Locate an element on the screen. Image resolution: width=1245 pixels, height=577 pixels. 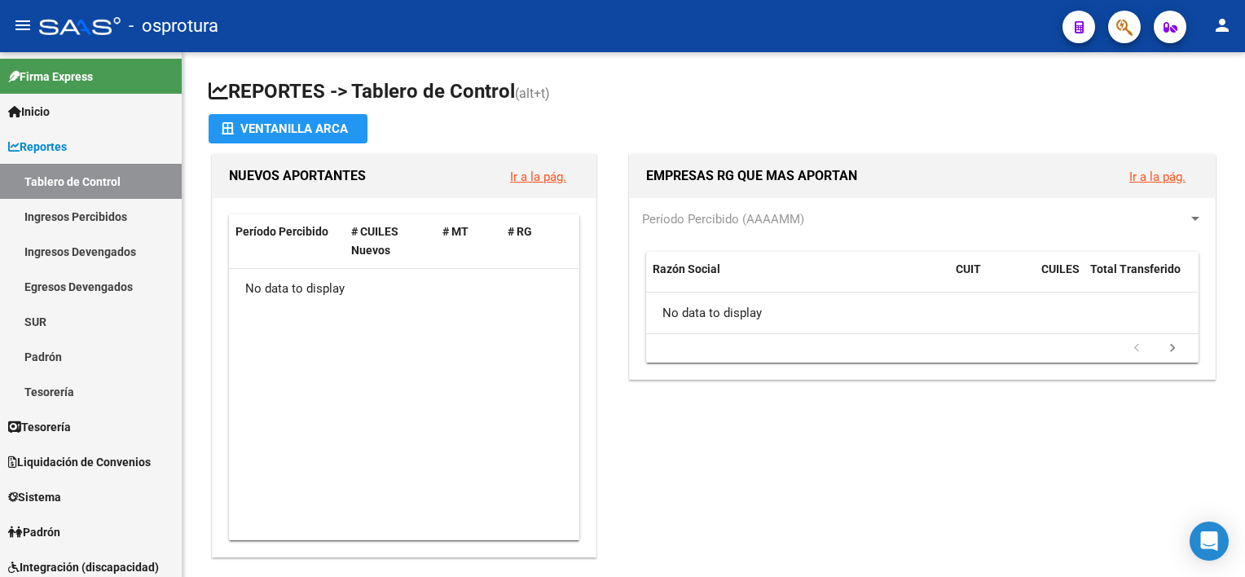
span: NUEVOS APORTANTES is located at coordinates (297, 175).